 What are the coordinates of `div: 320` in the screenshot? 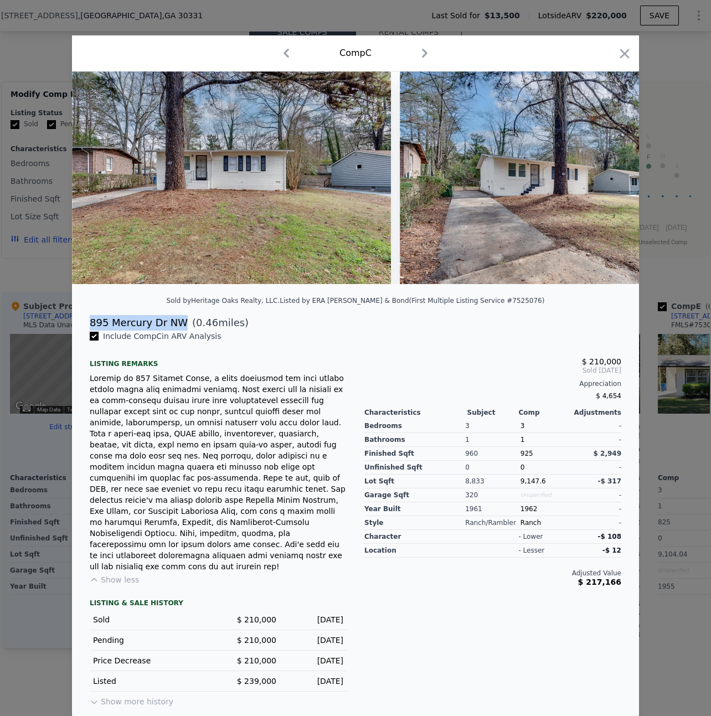 It's located at (493, 495).